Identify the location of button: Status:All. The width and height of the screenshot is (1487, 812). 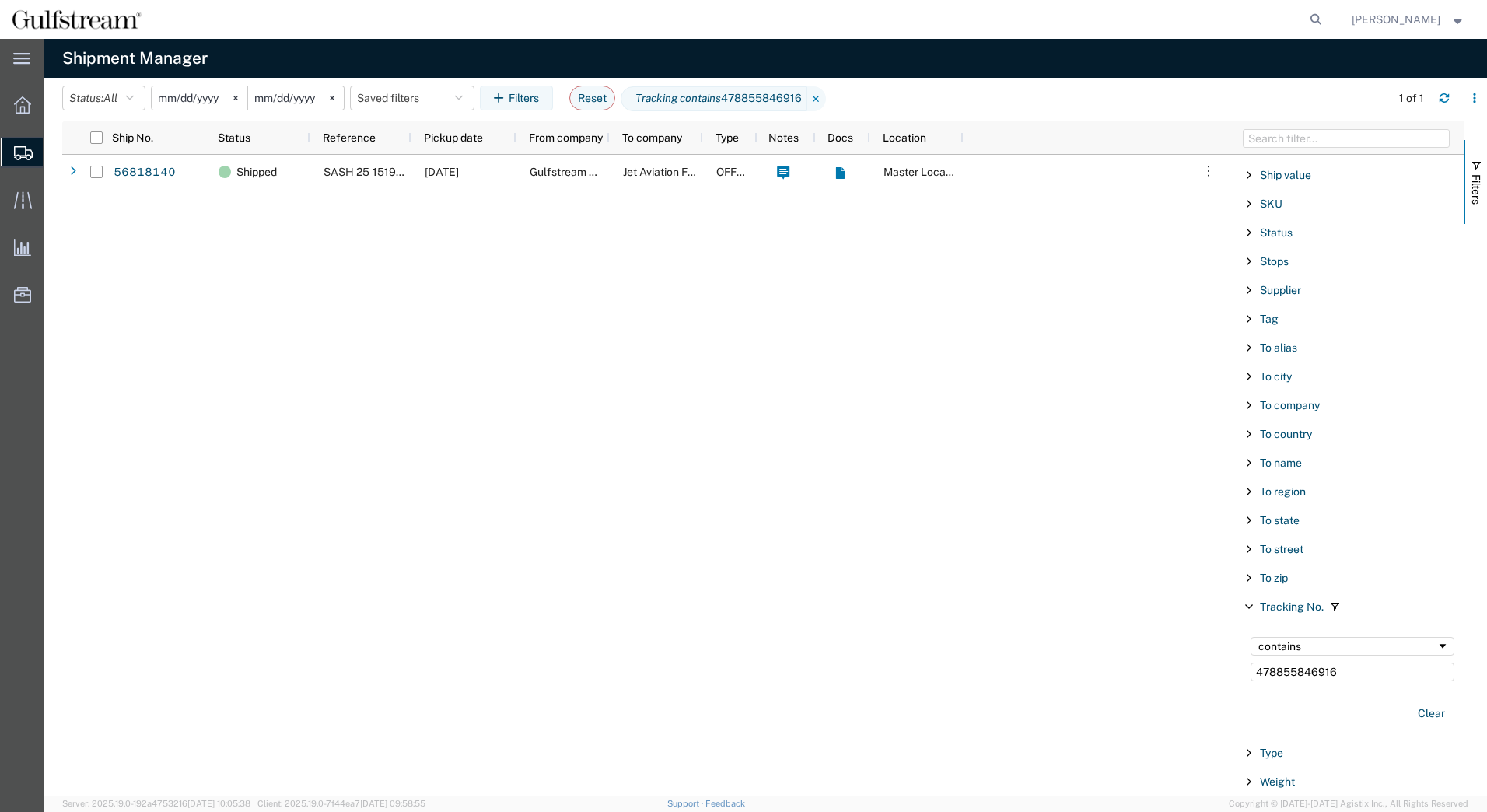
(104, 98).